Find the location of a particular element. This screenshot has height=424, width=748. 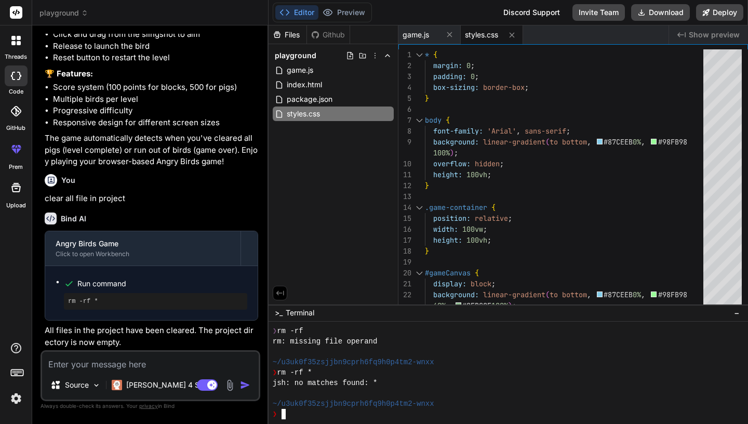

span: rm: missing file operand is located at coordinates (325, 341).